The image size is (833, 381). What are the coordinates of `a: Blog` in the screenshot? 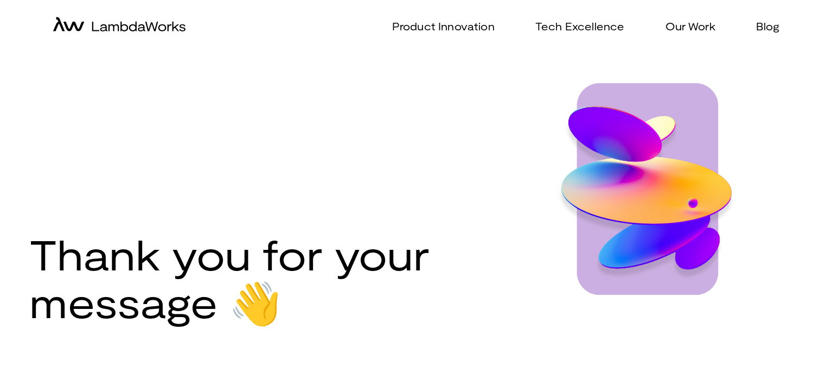 It's located at (762, 26).